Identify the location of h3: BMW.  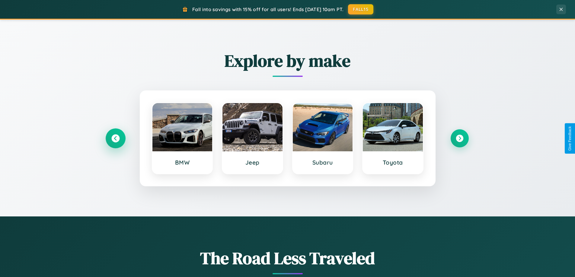
(182, 163).